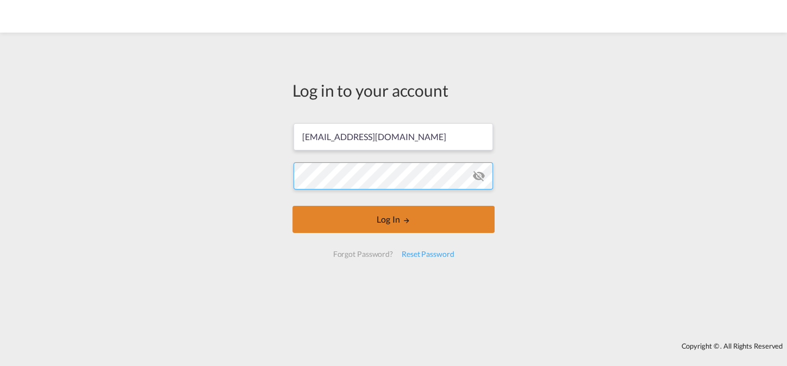 The image size is (787, 366). I want to click on div: Forgot Password?, so click(362, 254).